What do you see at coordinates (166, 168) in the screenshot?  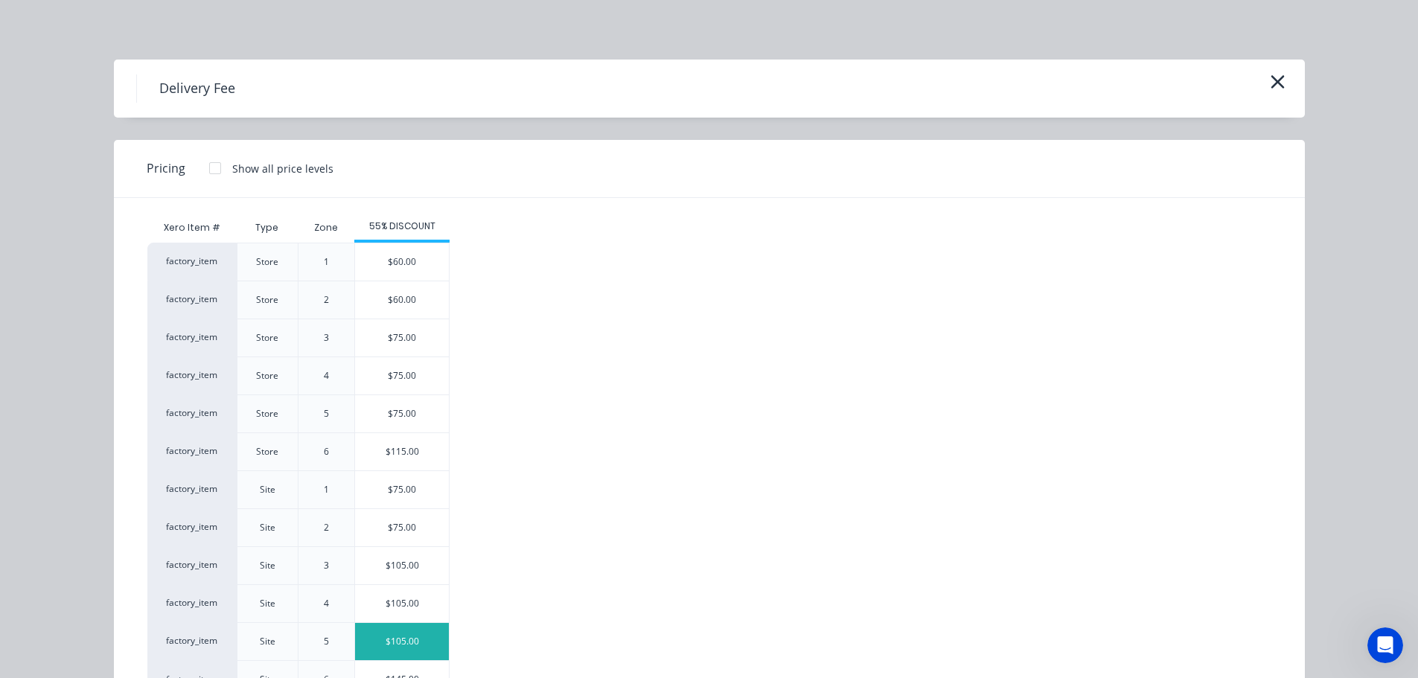 I see `span: Pricing` at bounding box center [166, 168].